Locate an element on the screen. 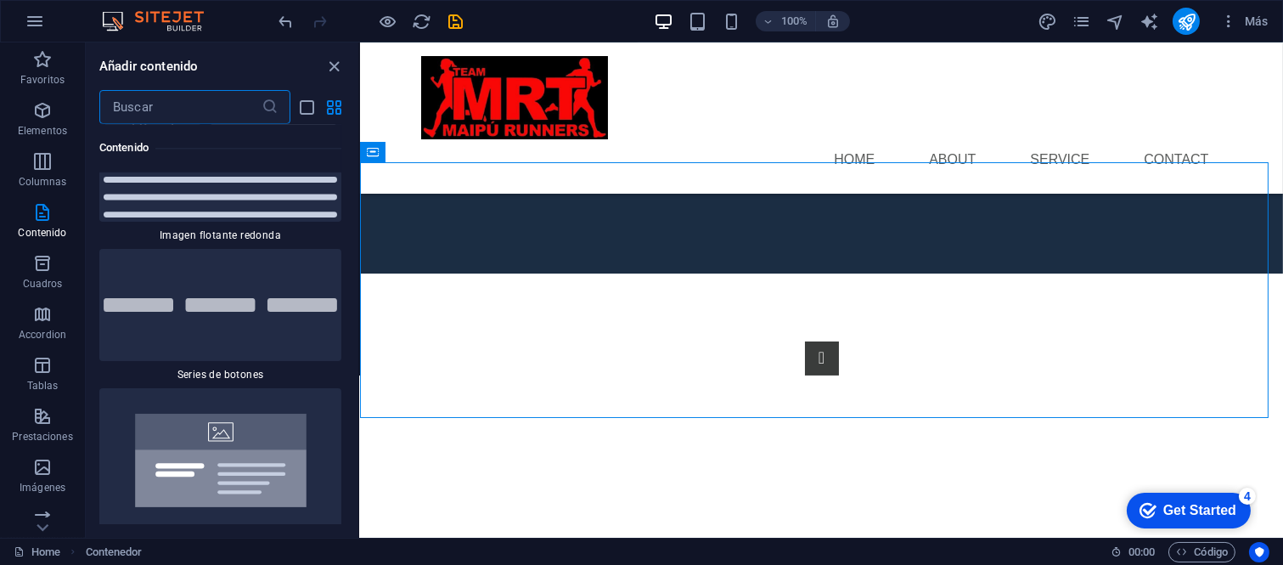 This screenshot has width=1283, height=565. button: reload is located at coordinates (422, 21).